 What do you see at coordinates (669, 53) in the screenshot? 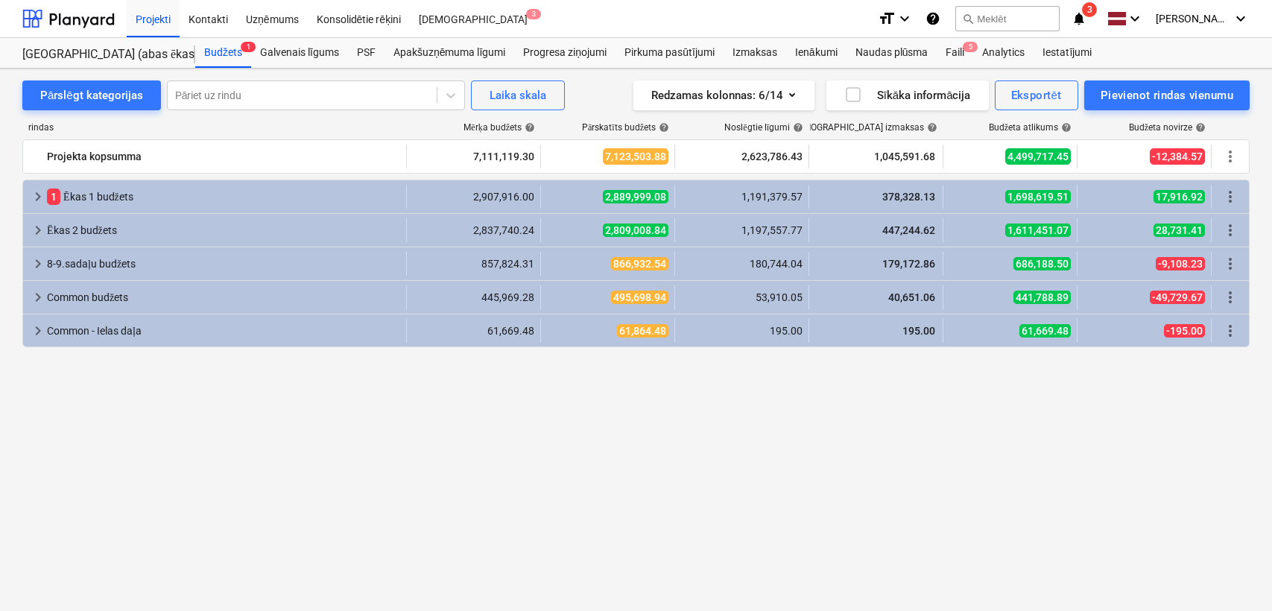
I see `div: Pirkuma pasūtījumi` at bounding box center [669, 53].